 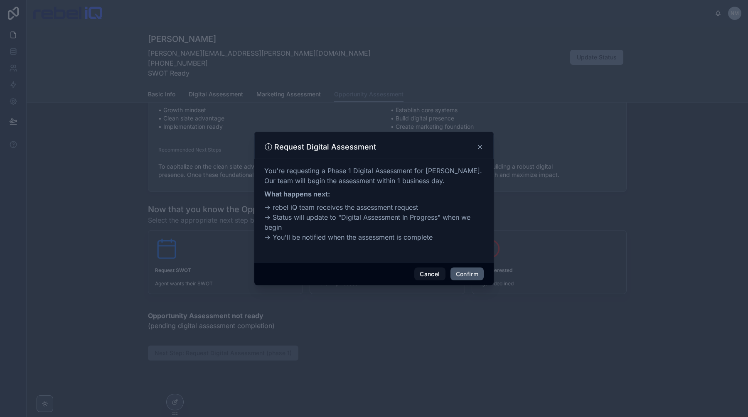 I want to click on strong: What happens next:, so click(x=297, y=194).